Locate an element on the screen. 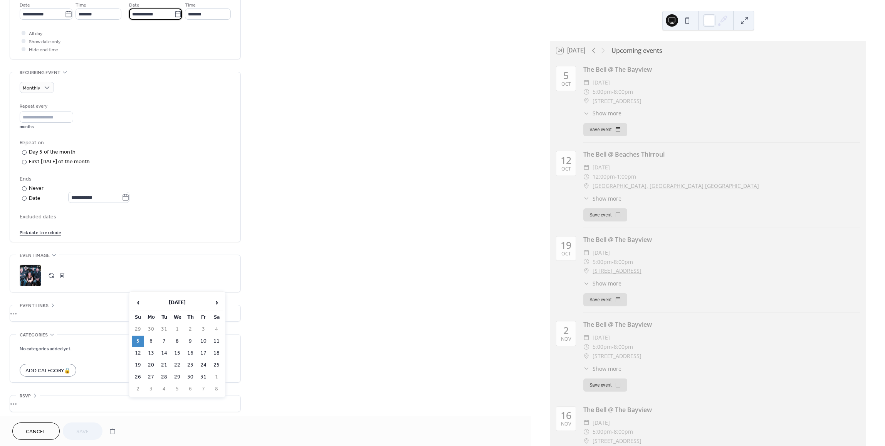  span: Date is located at coordinates (25, 5).